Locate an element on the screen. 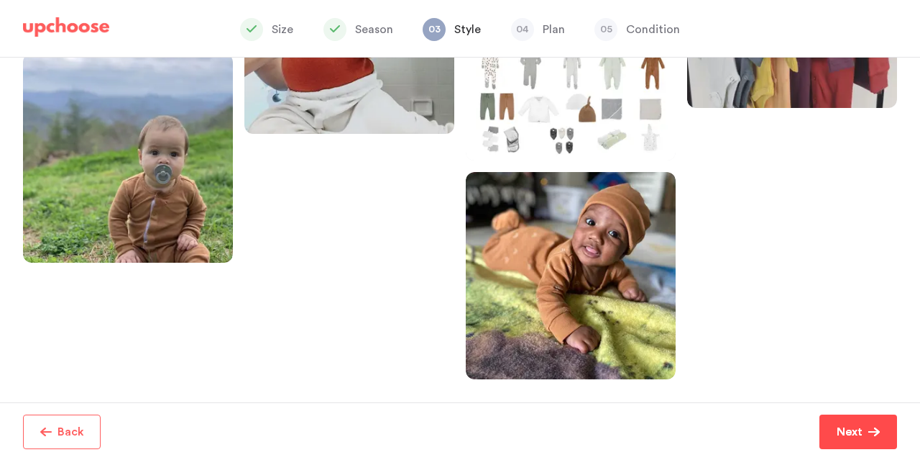 The image size is (920, 460). p: Season is located at coordinates (374, 29).